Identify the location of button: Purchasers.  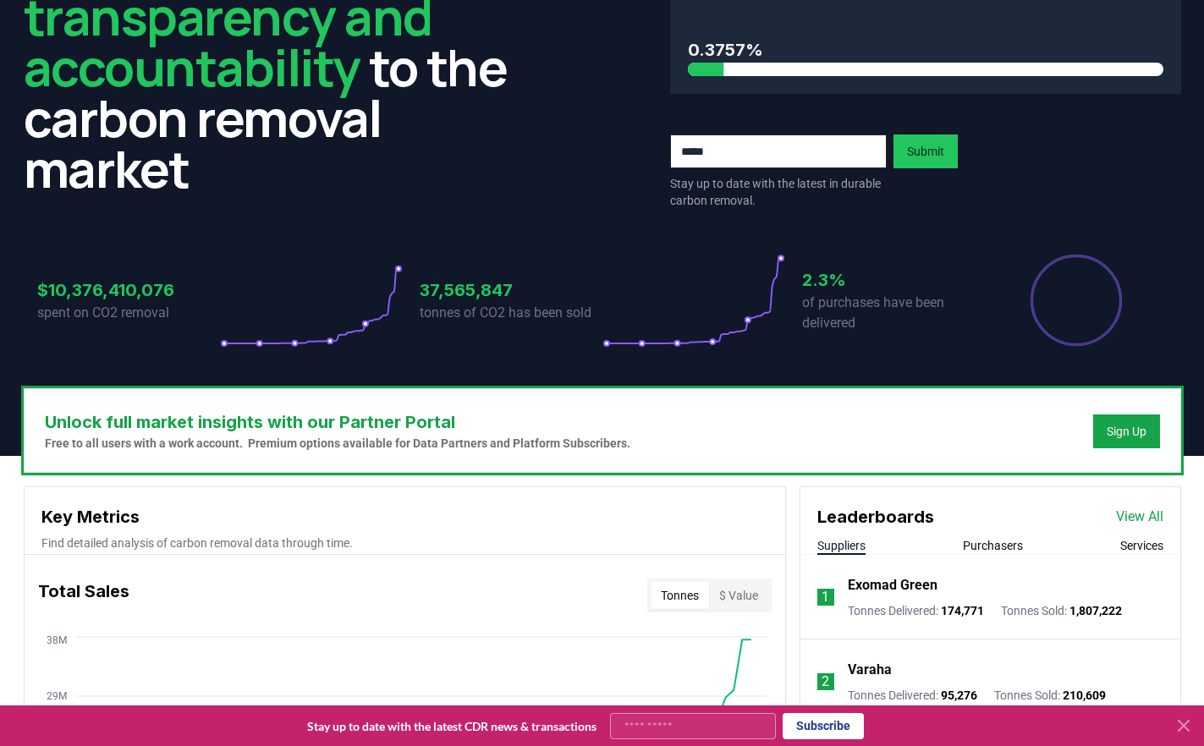
(993, 546).